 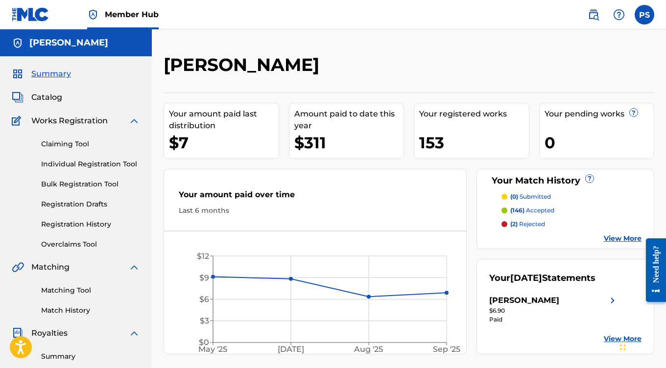 What do you see at coordinates (51, 74) in the screenshot?
I see `span: Summary` at bounding box center [51, 74].